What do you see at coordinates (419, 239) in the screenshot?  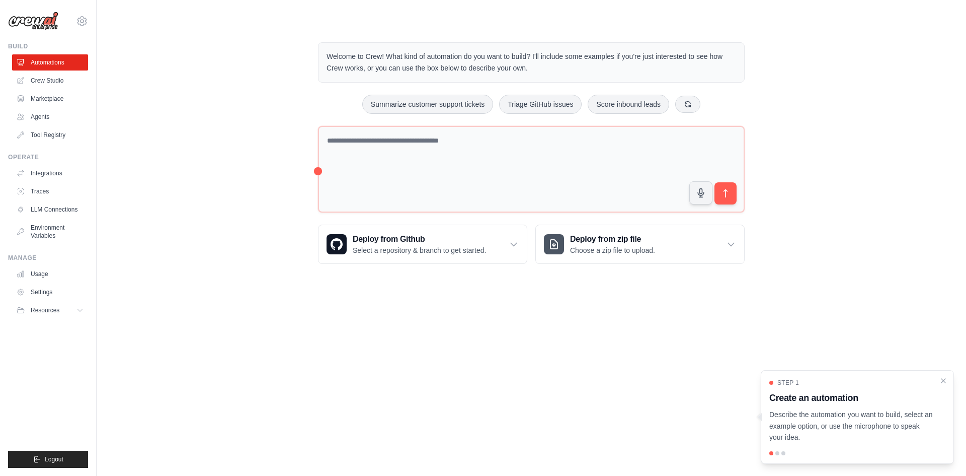 I see `h3: Deploy from Github` at bounding box center [419, 239].